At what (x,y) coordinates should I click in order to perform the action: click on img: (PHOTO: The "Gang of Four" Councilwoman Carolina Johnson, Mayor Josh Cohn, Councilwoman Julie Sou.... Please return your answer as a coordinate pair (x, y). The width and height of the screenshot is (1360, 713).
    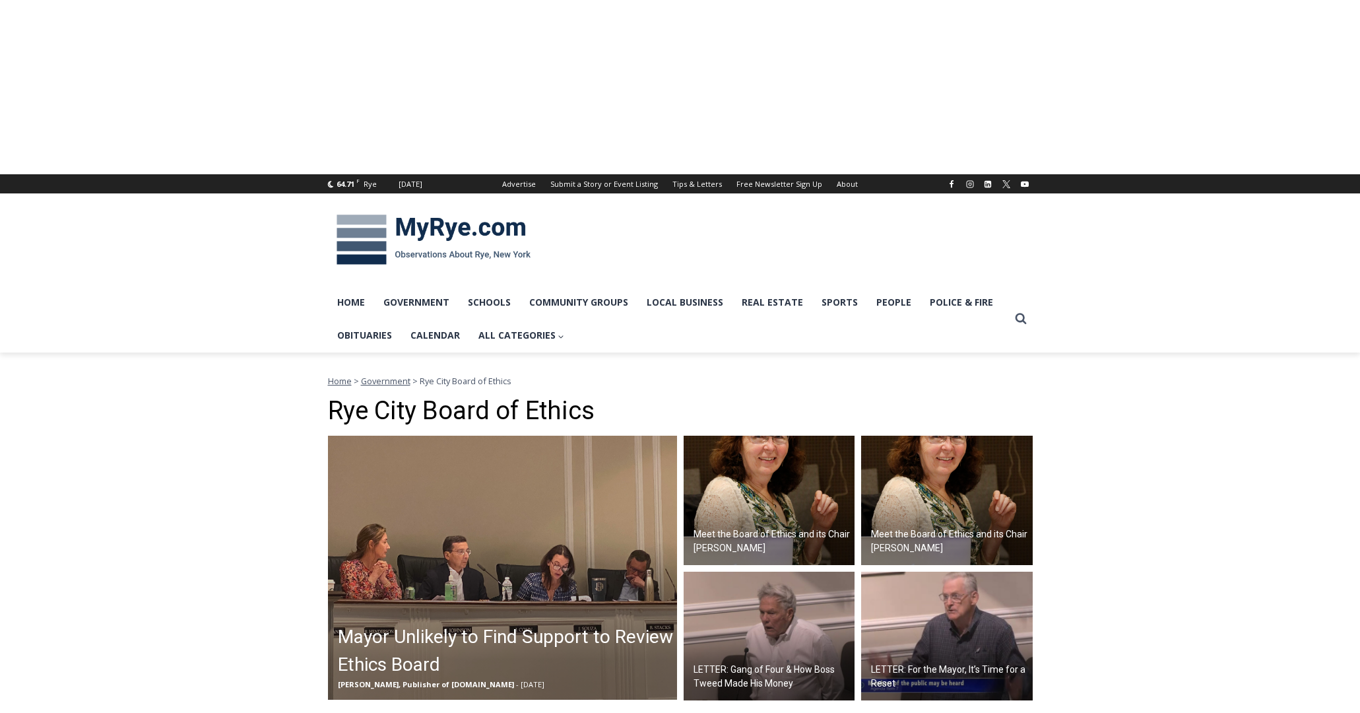
    Looking at the image, I should click on (502, 567).